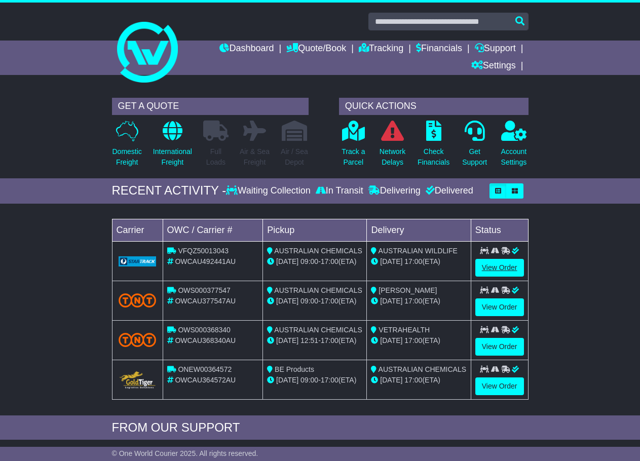 Image resolution: width=640 pixels, height=461 pixels. I want to click on a: Support, so click(495, 49).